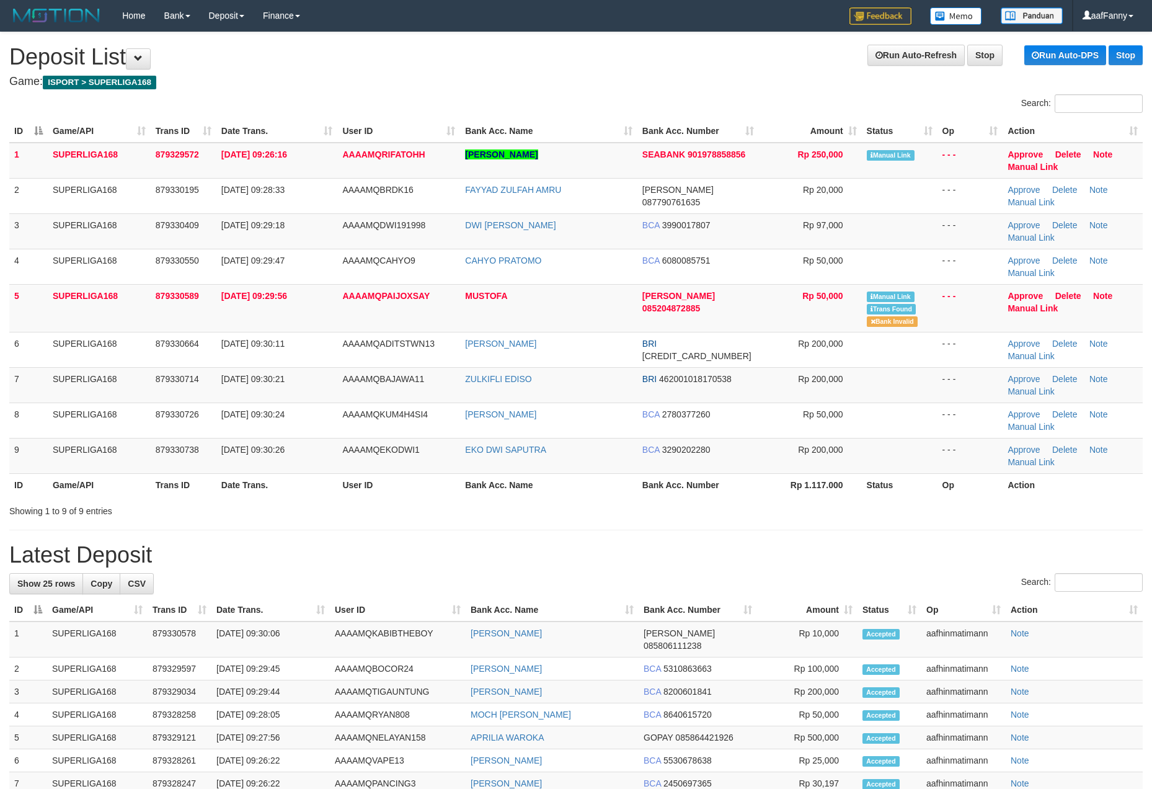  What do you see at coordinates (576, 57) in the screenshot?
I see `h1: Deposit List` at bounding box center [576, 57].